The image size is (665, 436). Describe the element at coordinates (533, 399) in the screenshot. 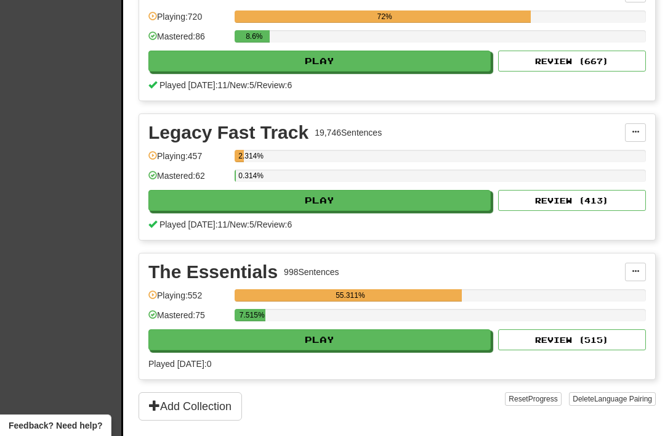

I see `button: ResetProgress` at that location.